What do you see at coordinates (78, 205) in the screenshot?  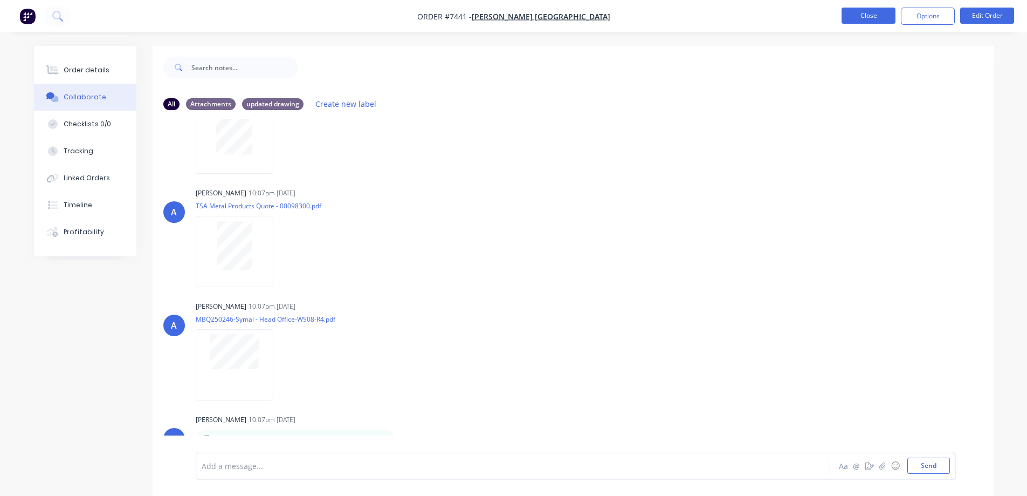 I see `div: Timeline` at bounding box center [78, 205].